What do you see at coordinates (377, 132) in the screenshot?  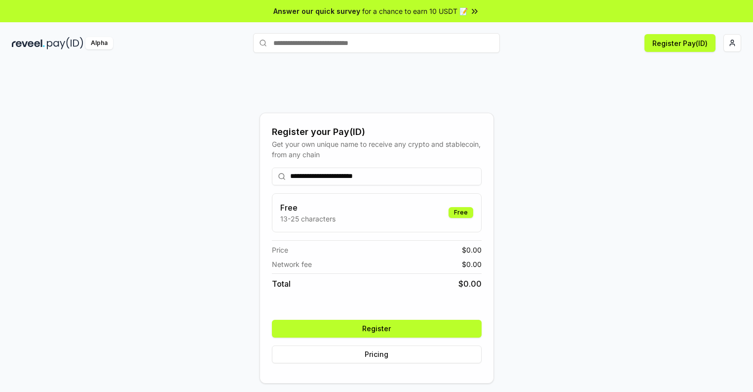 I see `div: Register your Pay(ID)` at bounding box center [377, 132].